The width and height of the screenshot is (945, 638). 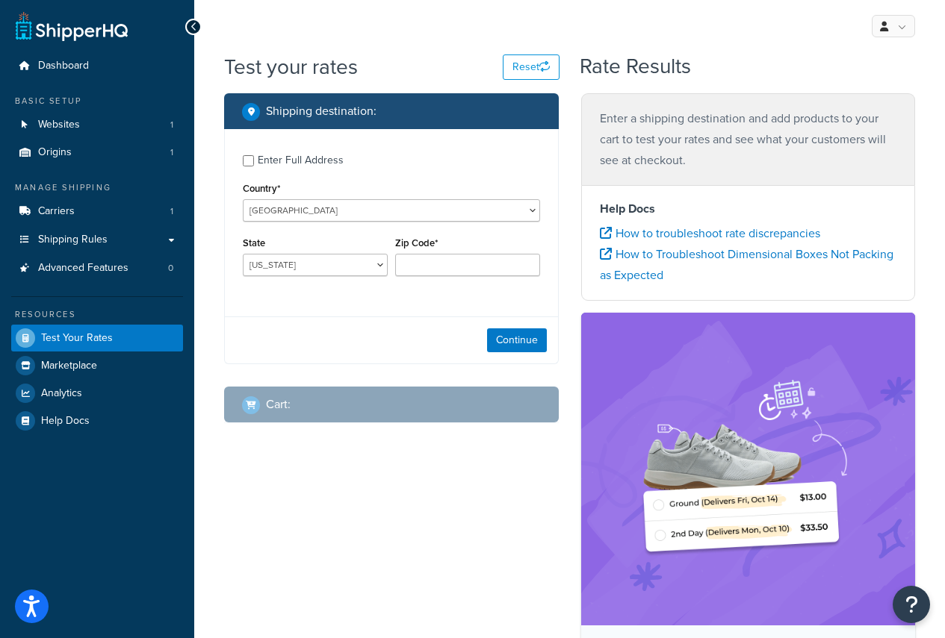 What do you see at coordinates (97, 268) in the screenshot?
I see `li: Advanced Features` at bounding box center [97, 268].